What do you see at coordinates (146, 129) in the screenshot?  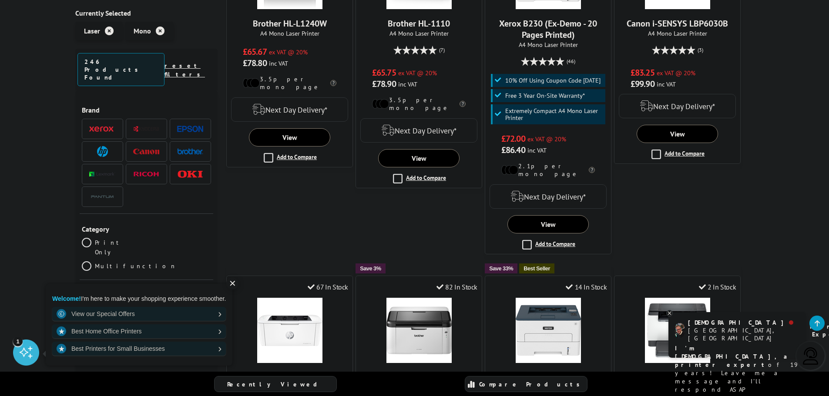 I see `a: Kyocera` at bounding box center [146, 129].